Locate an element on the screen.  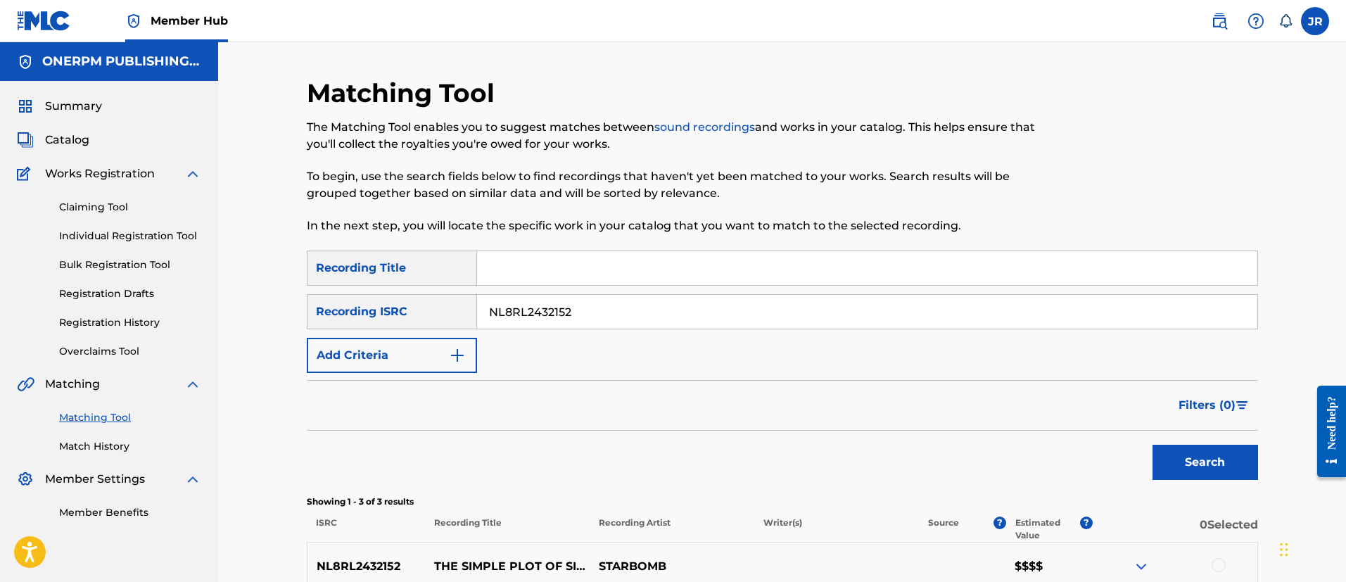
div: User Menu is located at coordinates (1315, 21).